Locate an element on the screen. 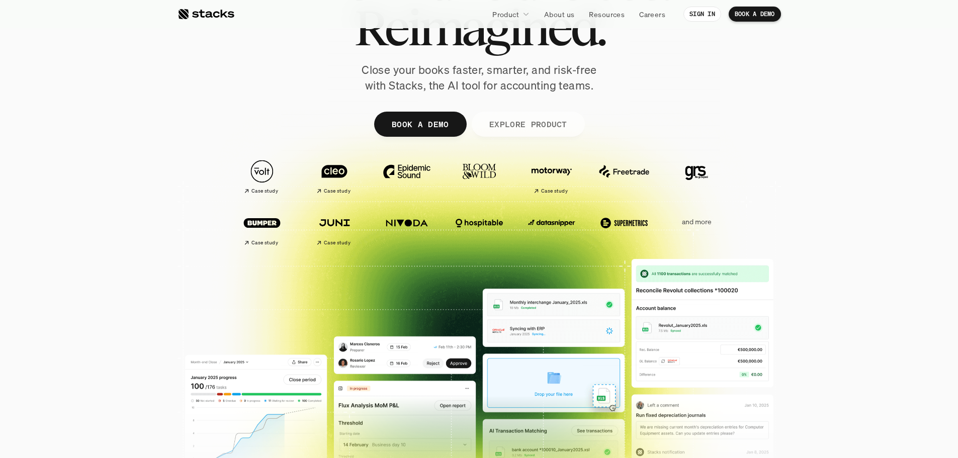 Image resolution: width=958 pixels, height=458 pixels. p: Product is located at coordinates (506, 14).